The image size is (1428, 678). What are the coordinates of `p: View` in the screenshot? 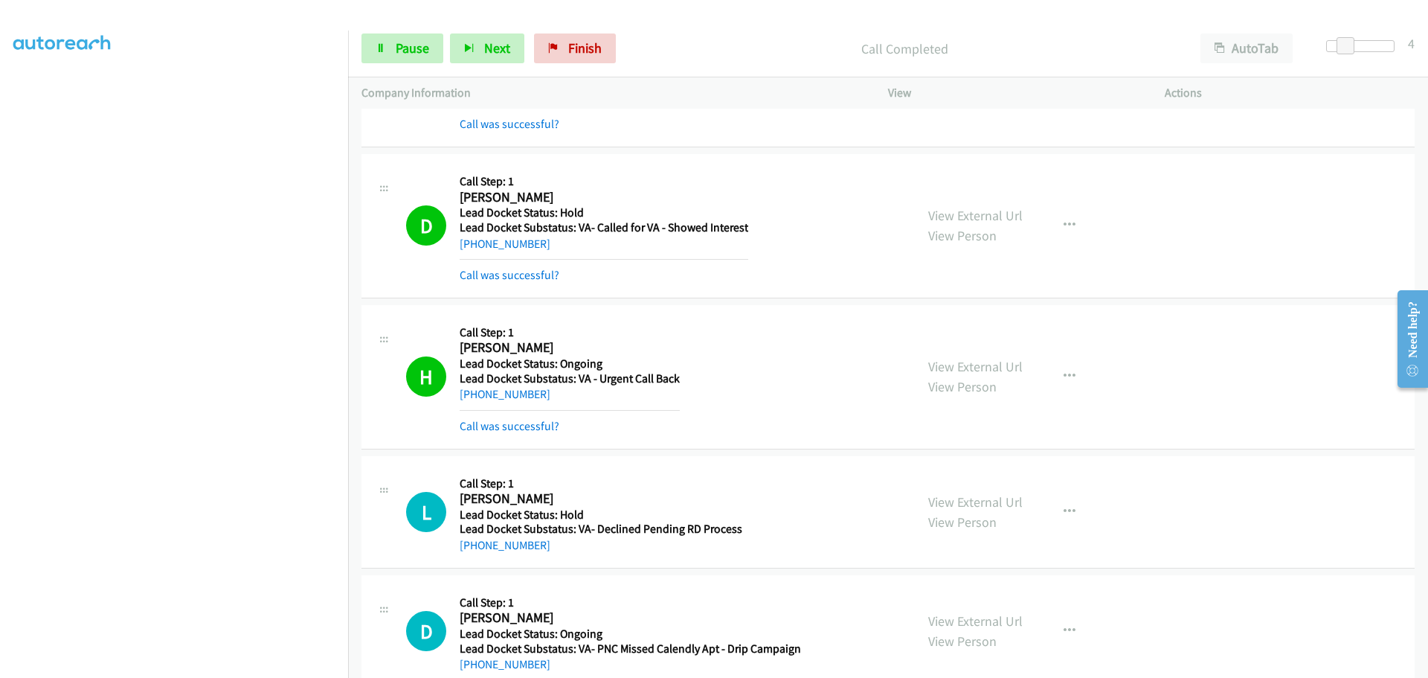 It's located at (1013, 93).